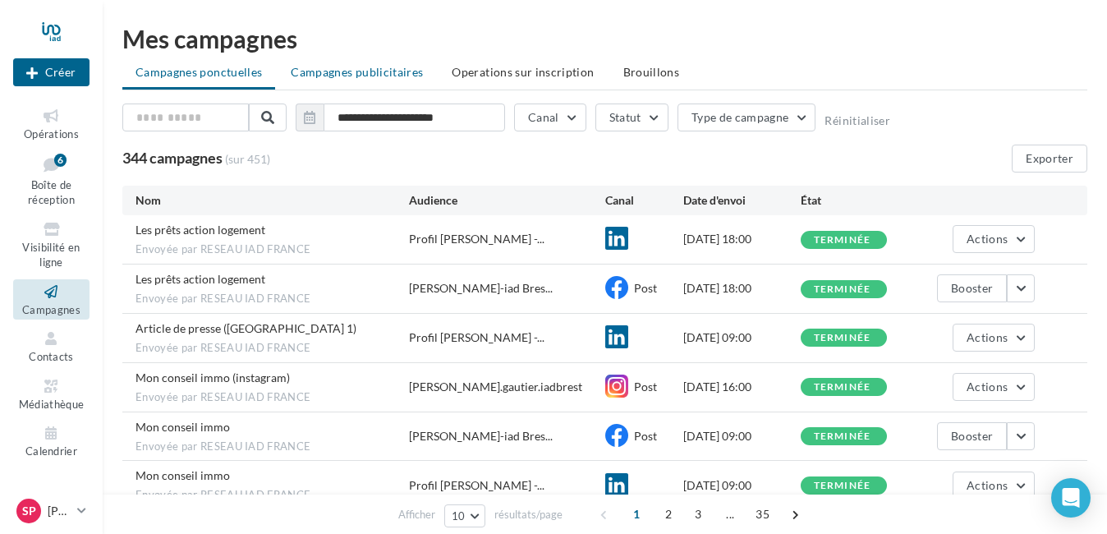 The height and width of the screenshot is (534, 1107). Describe the element at coordinates (51, 254) in the screenshot. I see `span: Visibilité en ligne` at that location.